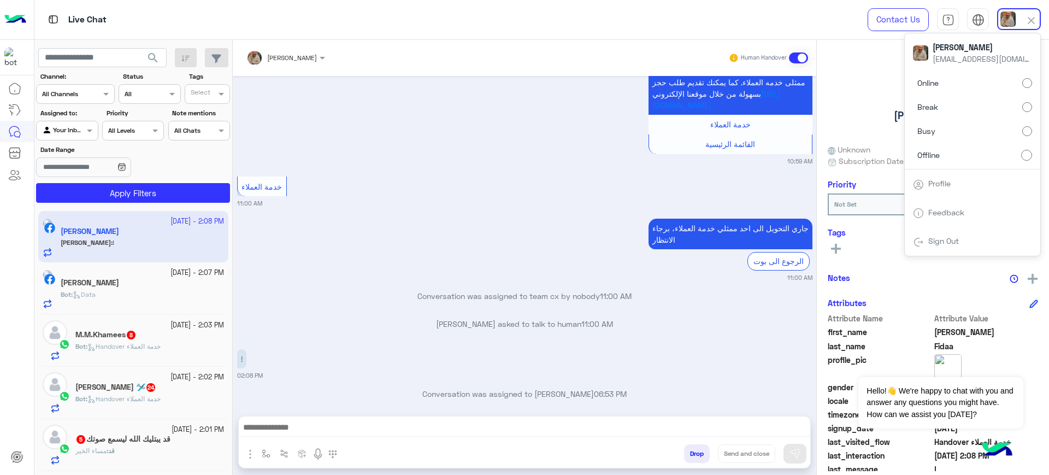 The image size is (1049, 475). Describe the element at coordinates (1027, 131) in the screenshot. I see `input: Busy` at that location.